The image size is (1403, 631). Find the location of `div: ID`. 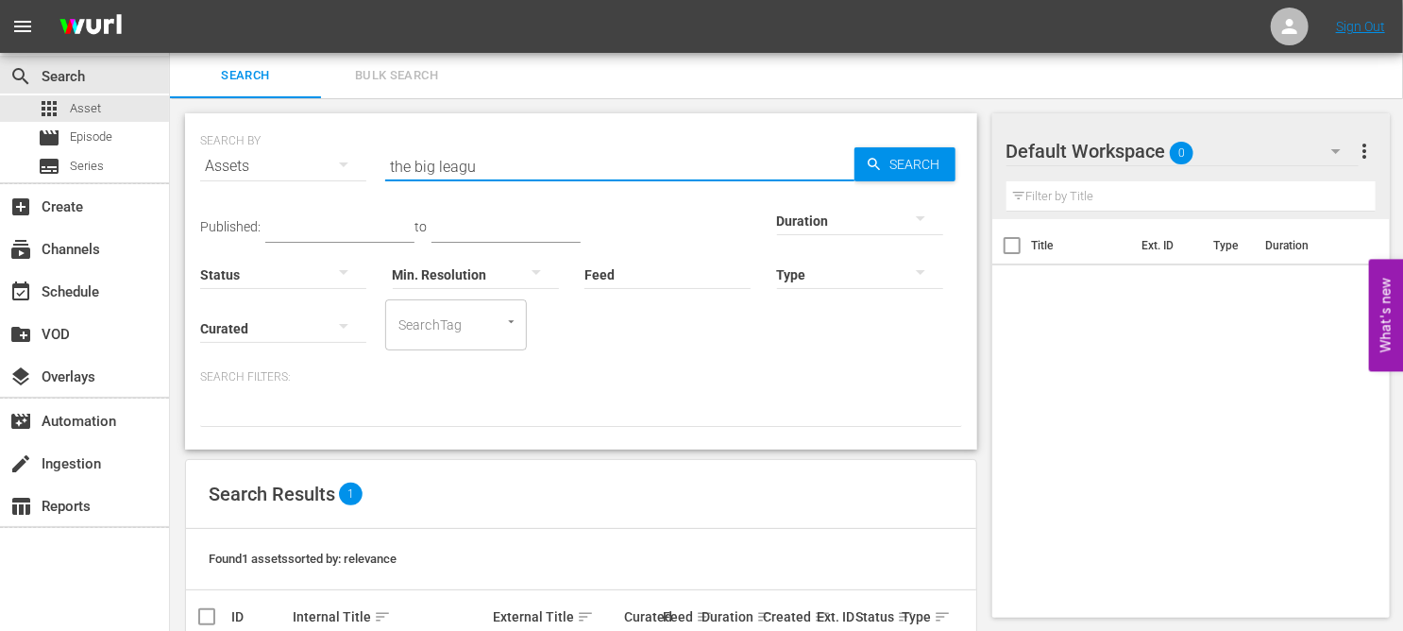

div: ID is located at coordinates (259, 617).